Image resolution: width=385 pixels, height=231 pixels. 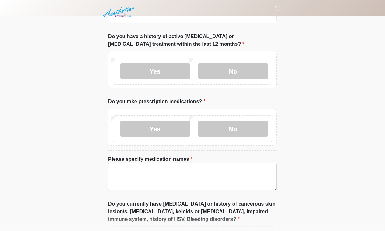 I want to click on label: Do you take prescription medications?, so click(x=157, y=102).